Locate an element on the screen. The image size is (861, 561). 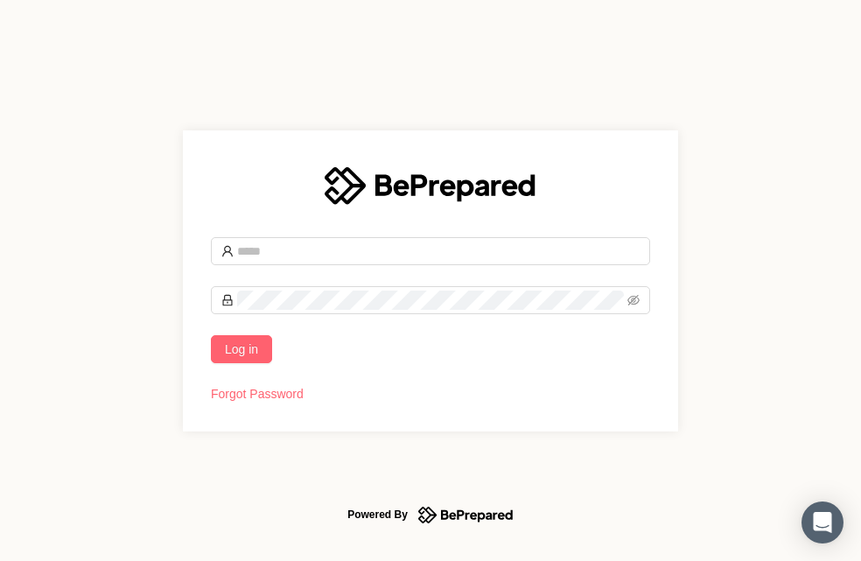
div: Powered By is located at coordinates (377, 515).